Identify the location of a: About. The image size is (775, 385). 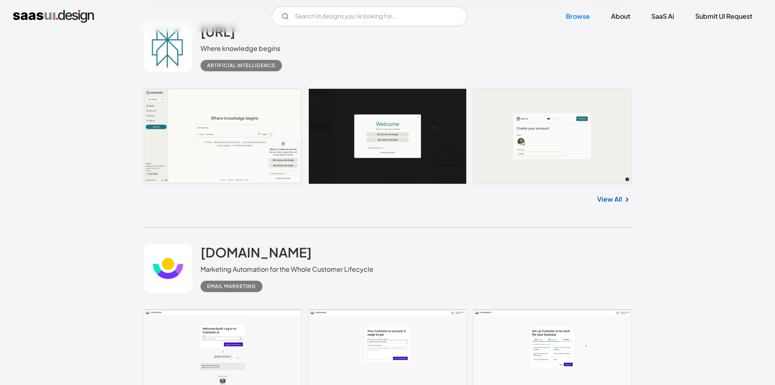
(621, 16).